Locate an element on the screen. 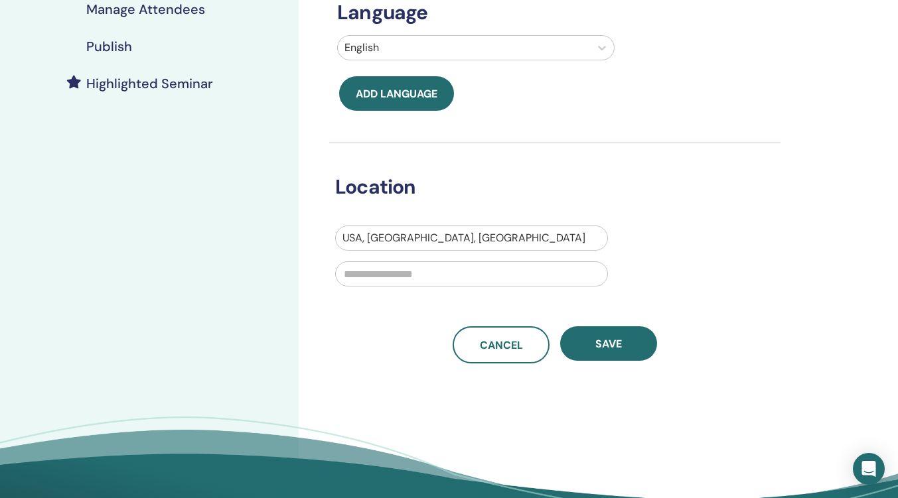 The height and width of the screenshot is (498, 898). span: Save is located at coordinates (608, 344).